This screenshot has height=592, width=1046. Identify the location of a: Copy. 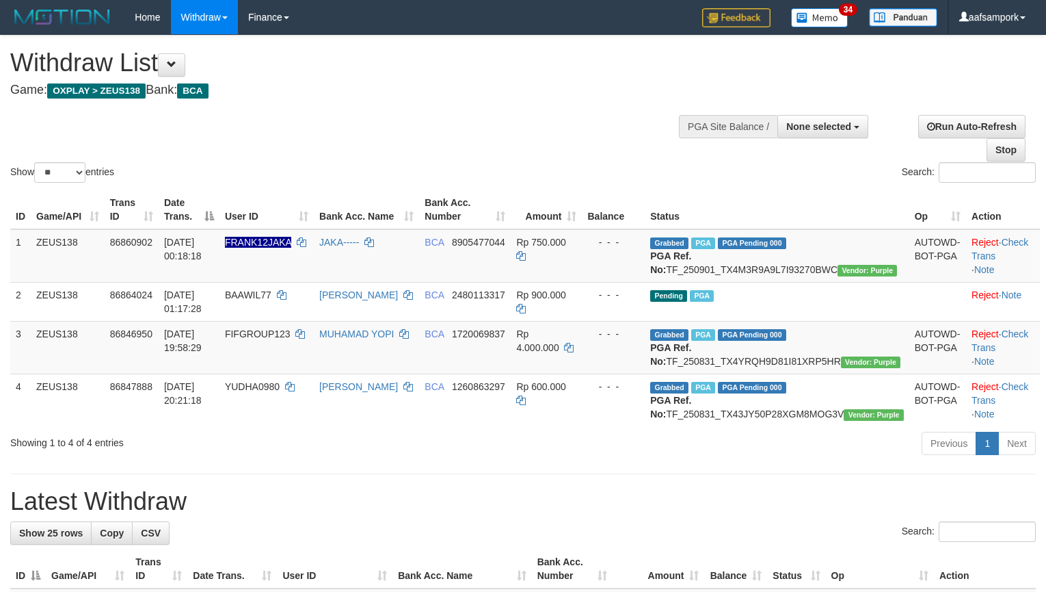
(111, 533).